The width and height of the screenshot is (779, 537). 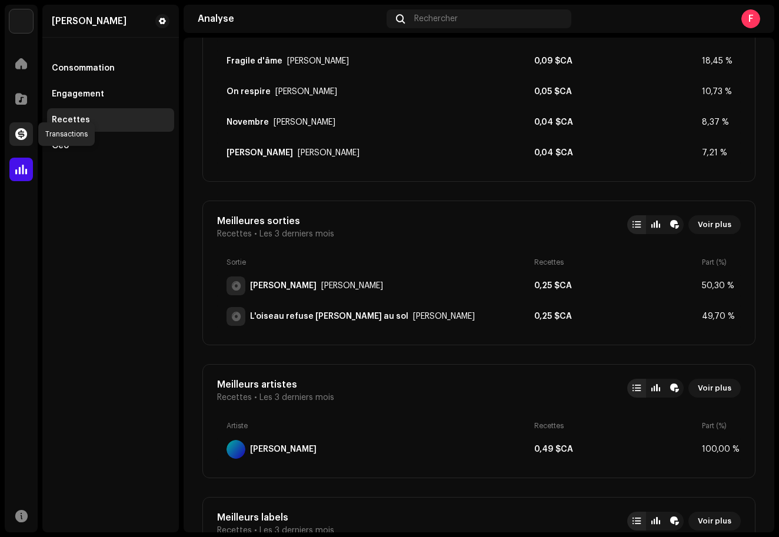 I want to click on div: 0,05 $CA, so click(x=615, y=92).